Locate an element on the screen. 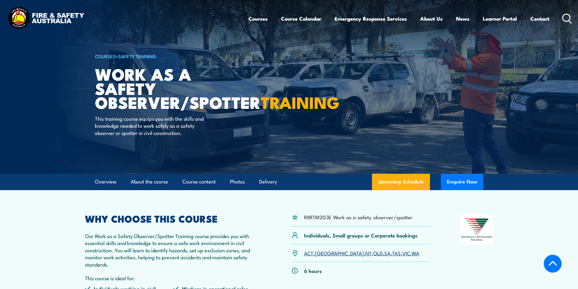 This screenshot has width=578, height=289. img: Nationally Recognised Training logo. is located at coordinates (477, 230).